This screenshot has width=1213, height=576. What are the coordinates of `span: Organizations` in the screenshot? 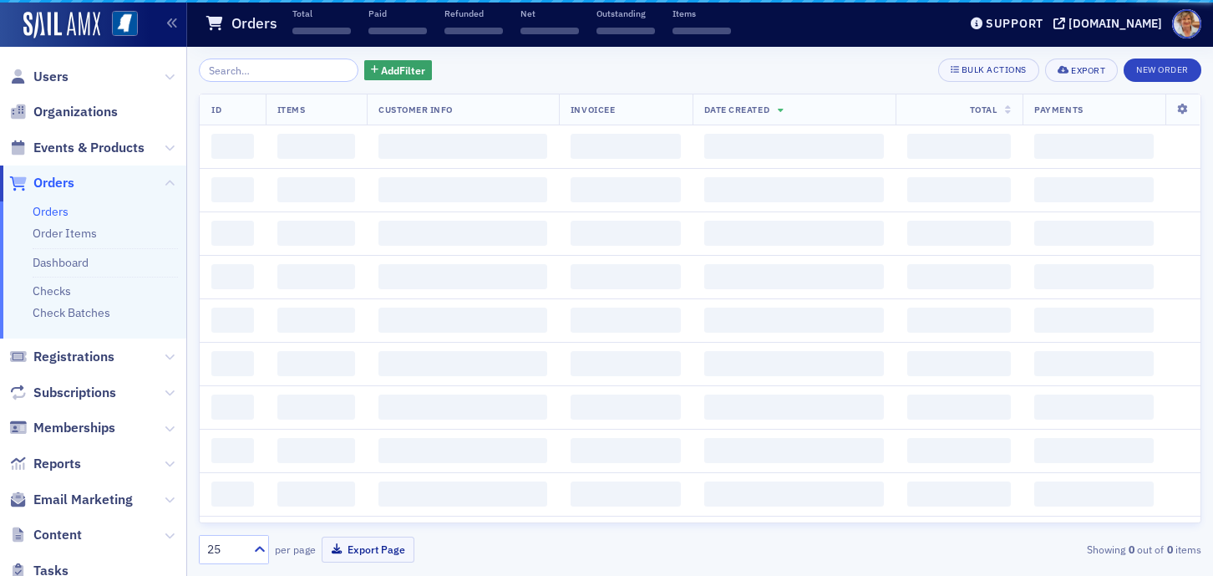 It's located at (75, 112).